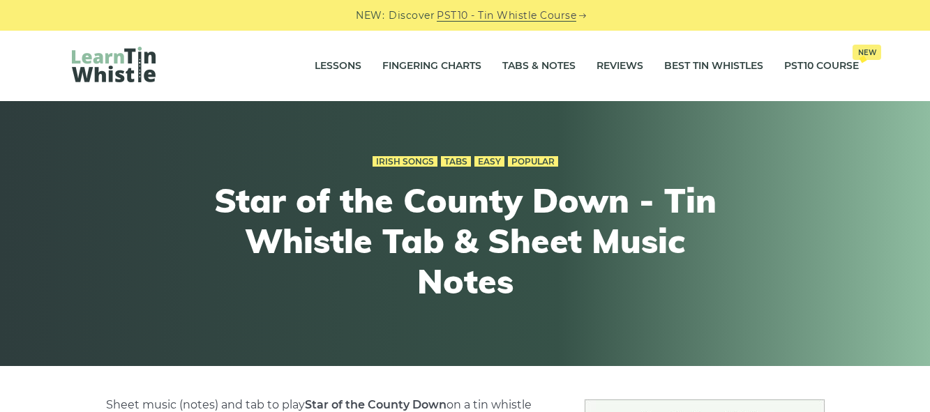 The image size is (930, 412). Describe the element at coordinates (866, 52) in the screenshot. I see `span: New` at that location.